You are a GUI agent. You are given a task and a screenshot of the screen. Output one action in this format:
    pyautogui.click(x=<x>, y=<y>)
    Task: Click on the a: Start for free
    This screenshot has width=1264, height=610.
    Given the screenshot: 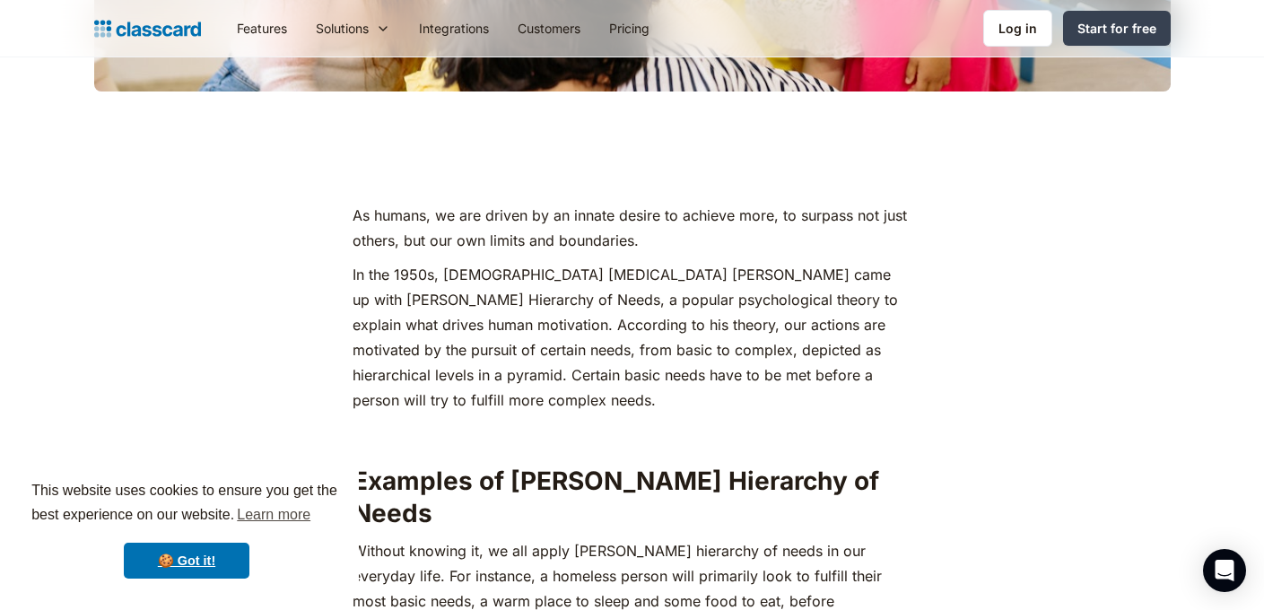 What is the action you would take?
    pyautogui.click(x=1117, y=28)
    